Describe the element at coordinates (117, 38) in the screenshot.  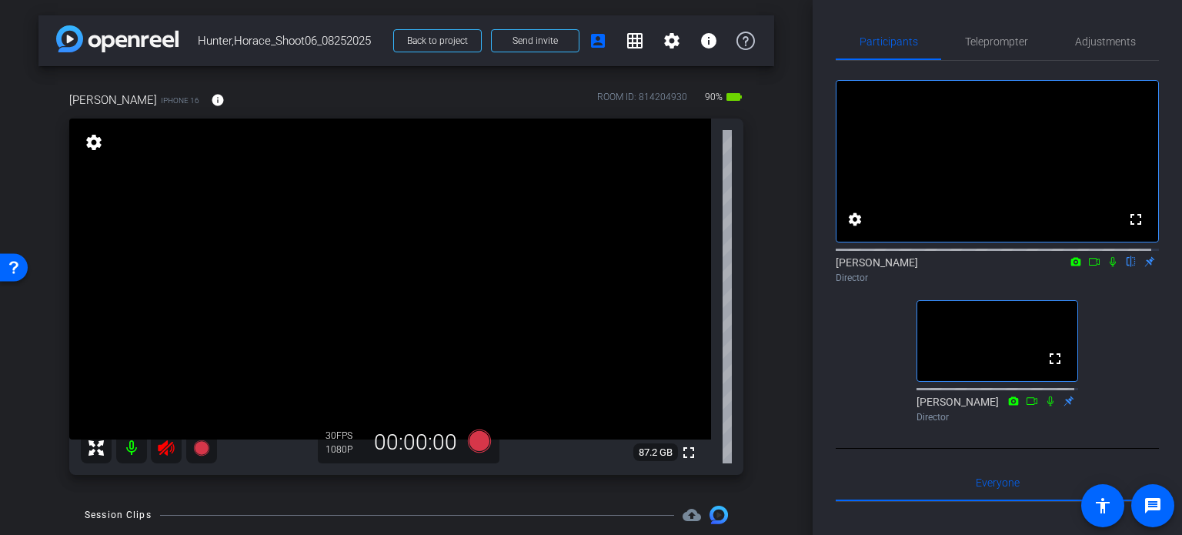
I see `img: app-logo` at that location.